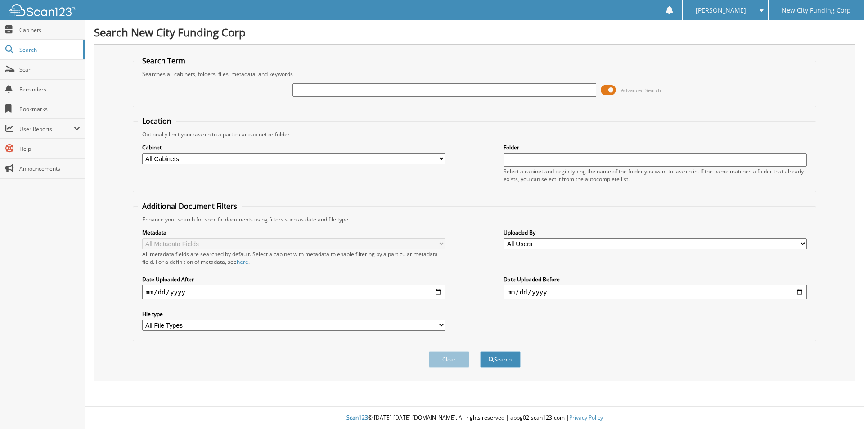 Image resolution: width=864 pixels, height=429 pixels. What do you see at coordinates (816, 10) in the screenshot?
I see `span: New City Funding Corp` at bounding box center [816, 10].